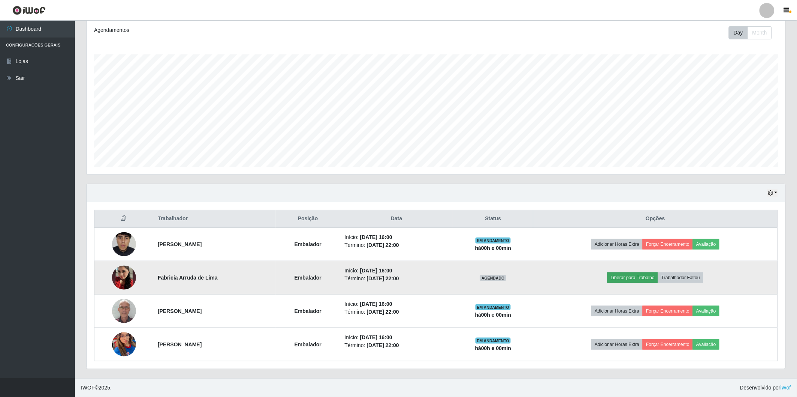  Describe the element at coordinates (766, 387) in the screenshot. I see `span: Desenvolvido por` at that location.